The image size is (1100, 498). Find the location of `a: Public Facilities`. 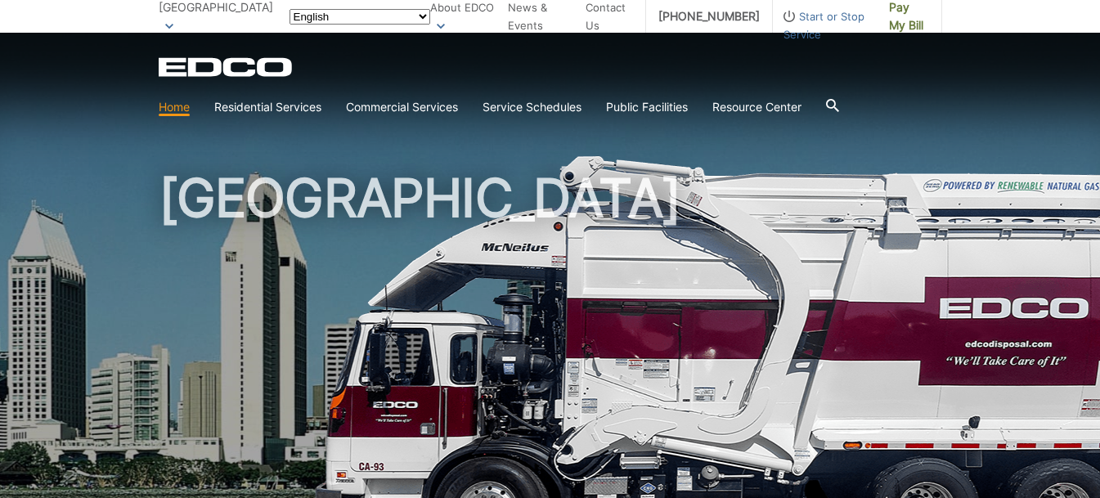

a: Public Facilities is located at coordinates (647, 107).